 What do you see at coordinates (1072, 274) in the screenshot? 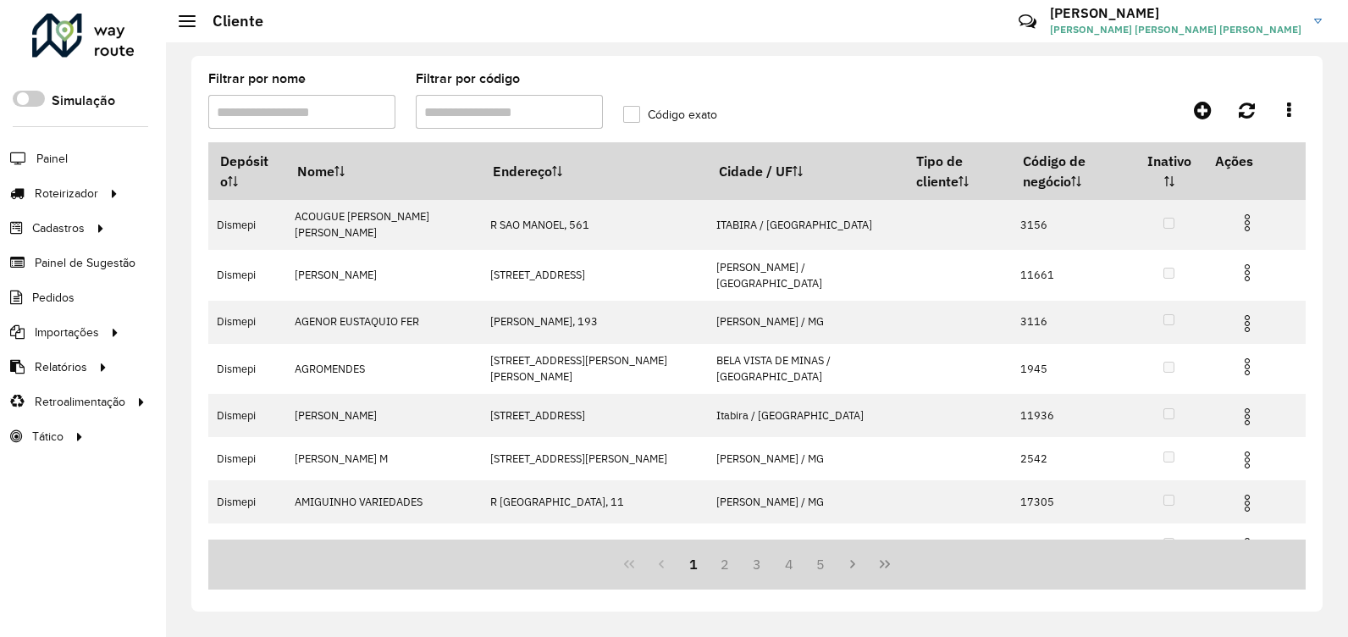
I see `td: 11661` at bounding box center [1072, 274].